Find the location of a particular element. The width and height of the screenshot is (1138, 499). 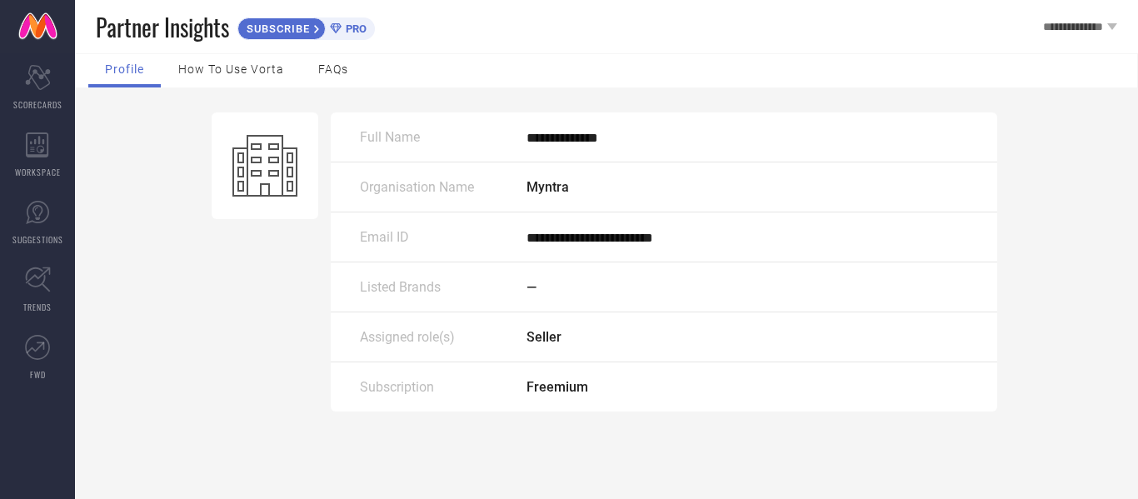

span: SUBSCRIBE is located at coordinates (276, 28).